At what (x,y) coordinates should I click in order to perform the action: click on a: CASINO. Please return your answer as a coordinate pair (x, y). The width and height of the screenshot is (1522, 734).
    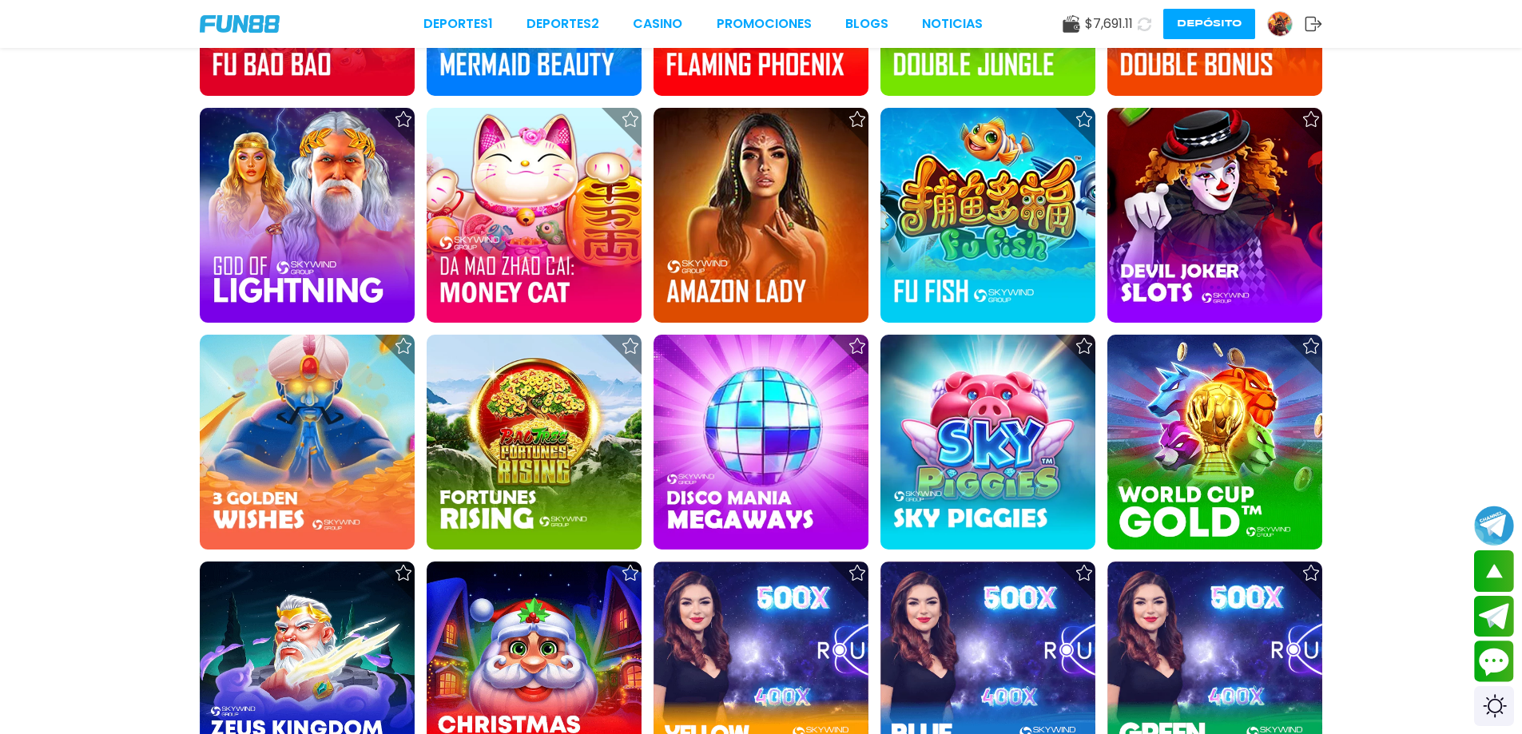
    Looking at the image, I should click on (658, 24).